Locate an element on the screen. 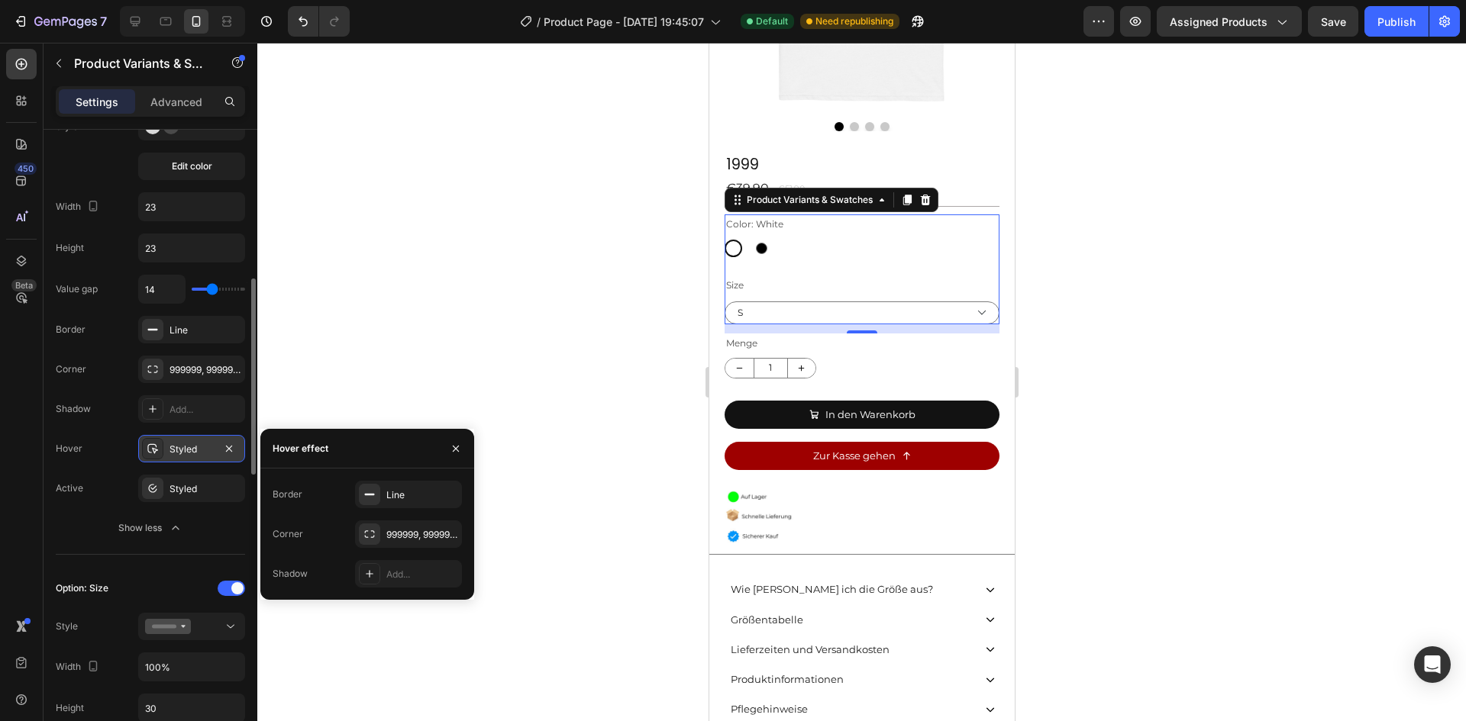 The height and width of the screenshot is (721, 1466). div: Undo/Redo is located at coordinates (318, 21).